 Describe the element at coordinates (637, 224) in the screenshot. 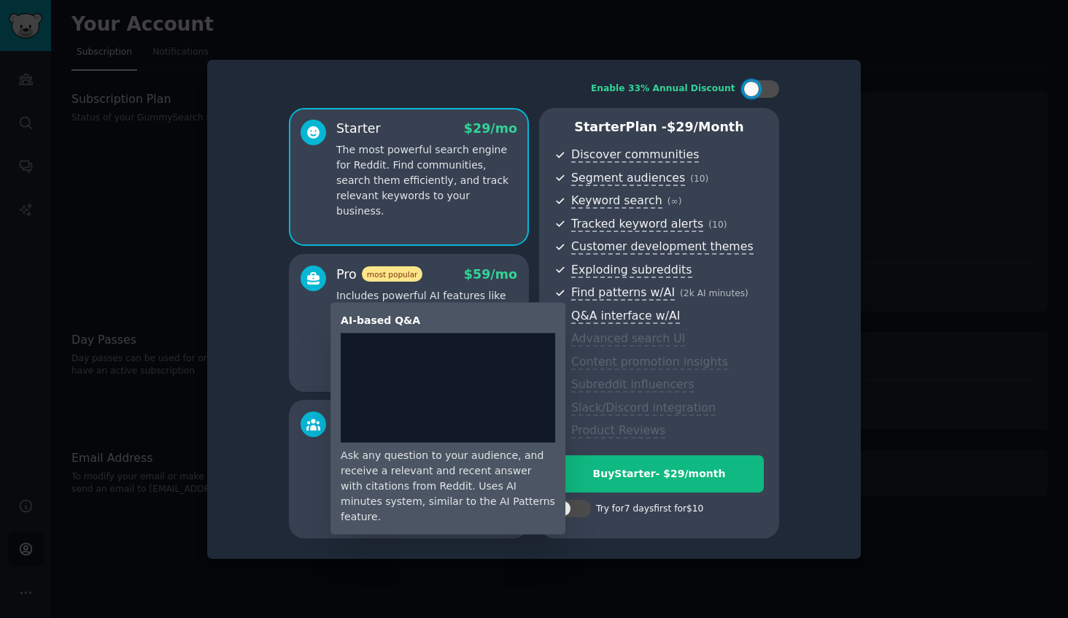

I see `span: Tracked keyword alerts` at that location.